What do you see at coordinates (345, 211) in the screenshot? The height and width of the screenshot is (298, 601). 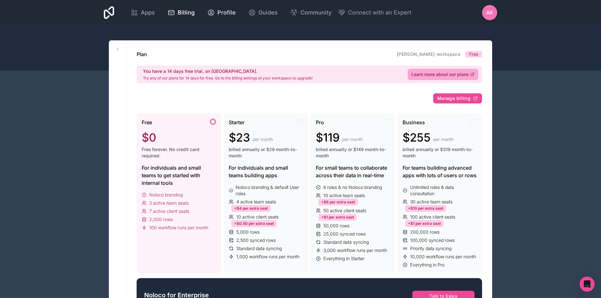 I see `span: 50 active client seats` at bounding box center [345, 211].